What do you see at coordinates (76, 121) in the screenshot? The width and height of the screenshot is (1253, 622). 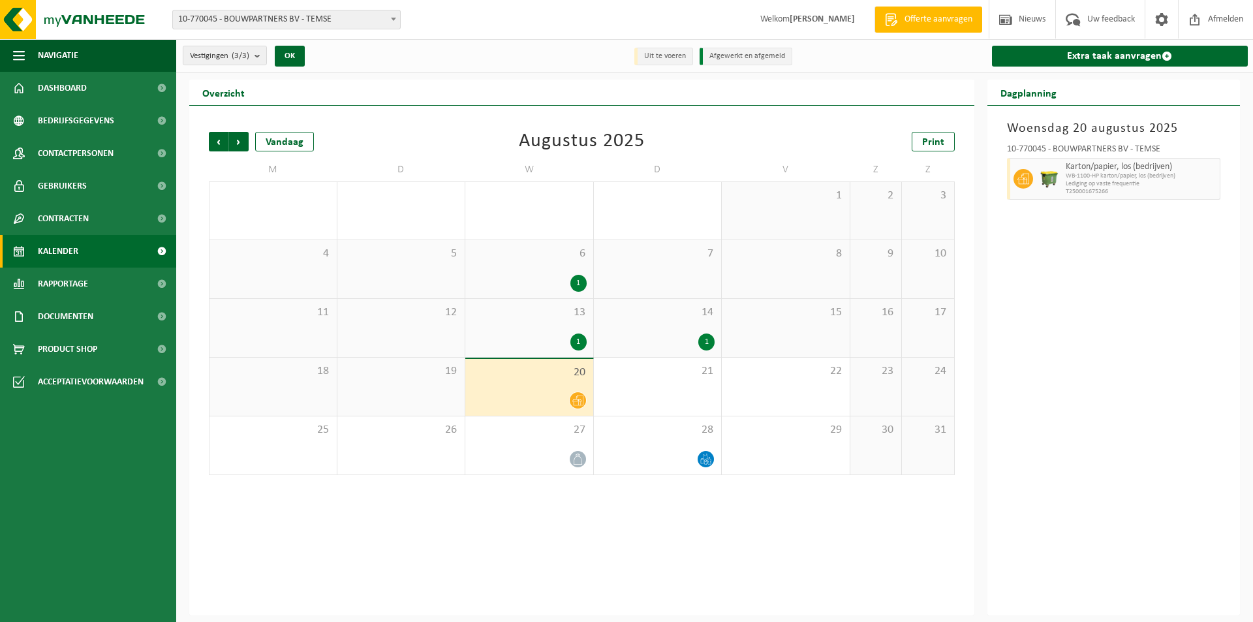 I see `span: Bedrijfsgegevens` at bounding box center [76, 121].